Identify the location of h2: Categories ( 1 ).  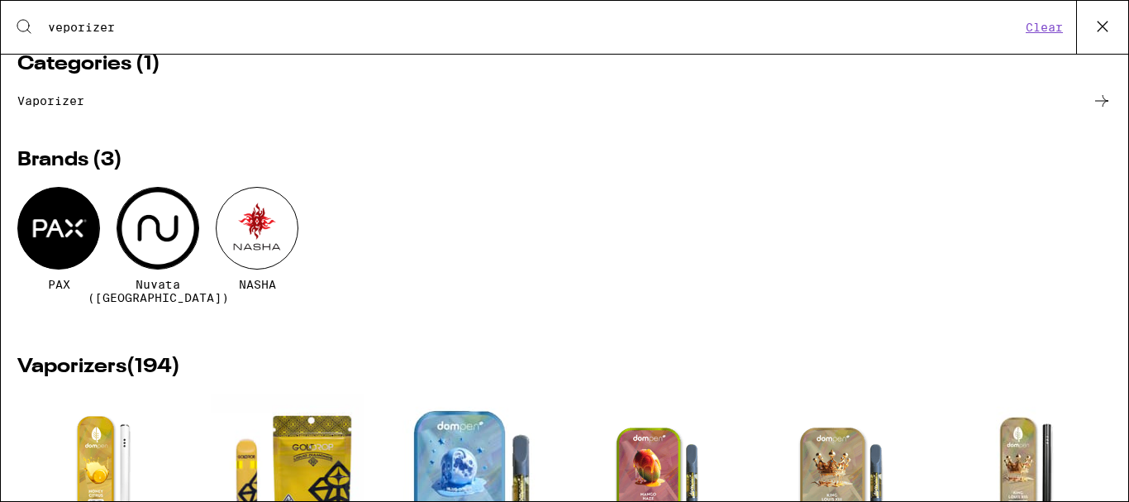
(565, 64).